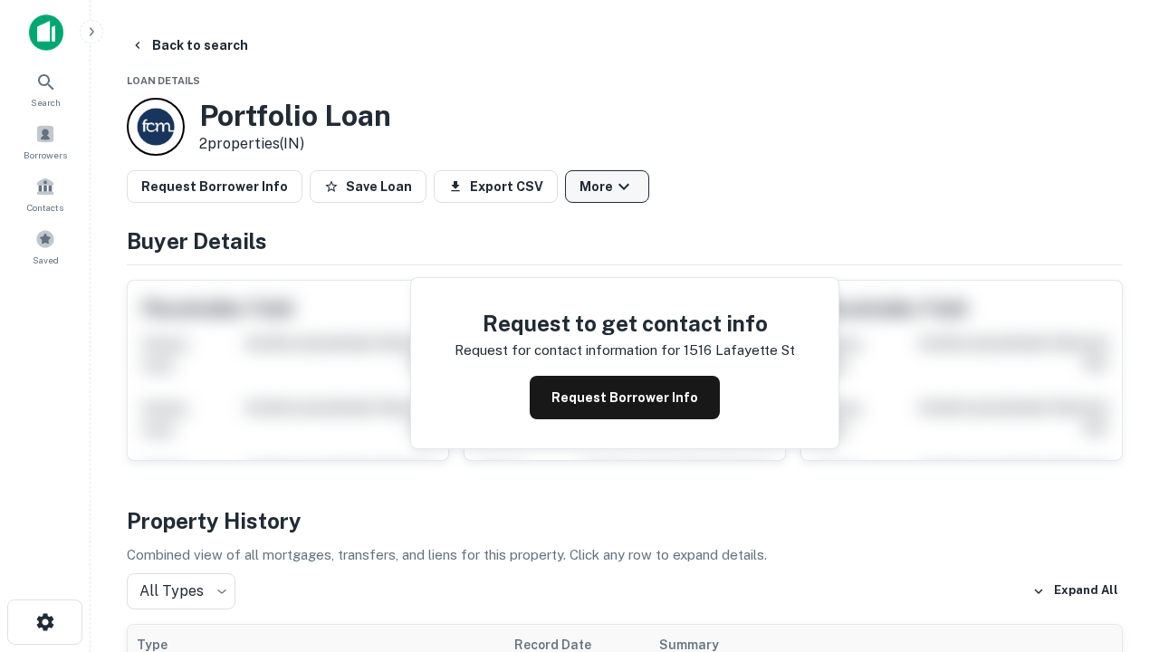 The image size is (1159, 652). Describe the element at coordinates (45, 246) in the screenshot. I see `a: Saved` at that location.